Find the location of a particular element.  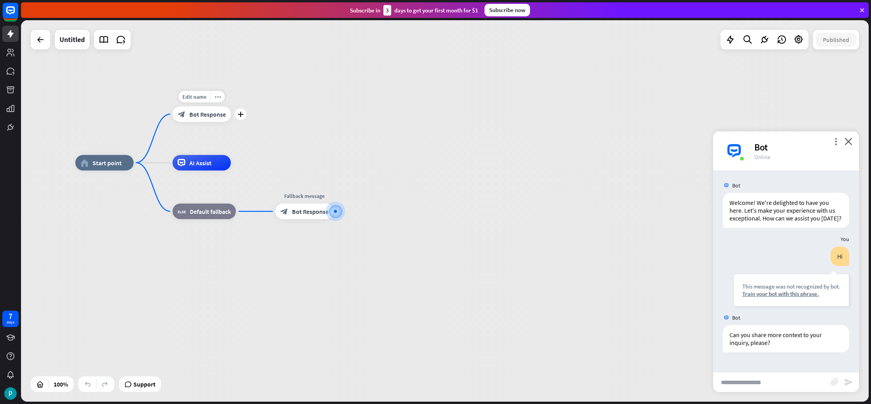

div: This message was not recognized by bot. is located at coordinates (792, 286).